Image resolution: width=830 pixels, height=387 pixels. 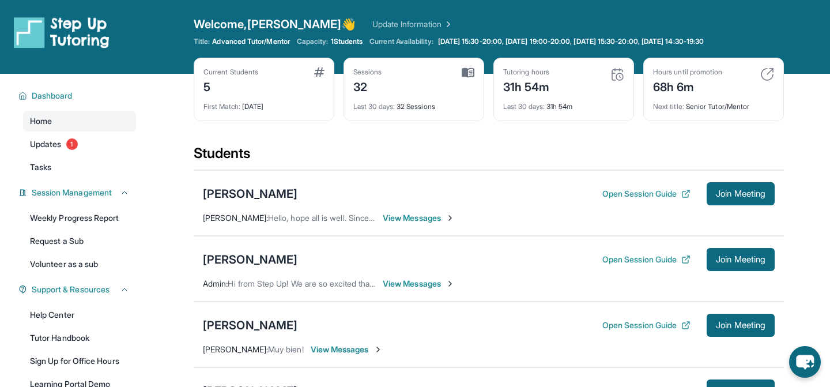 I want to click on img: Chevron Right, so click(x=447, y=24).